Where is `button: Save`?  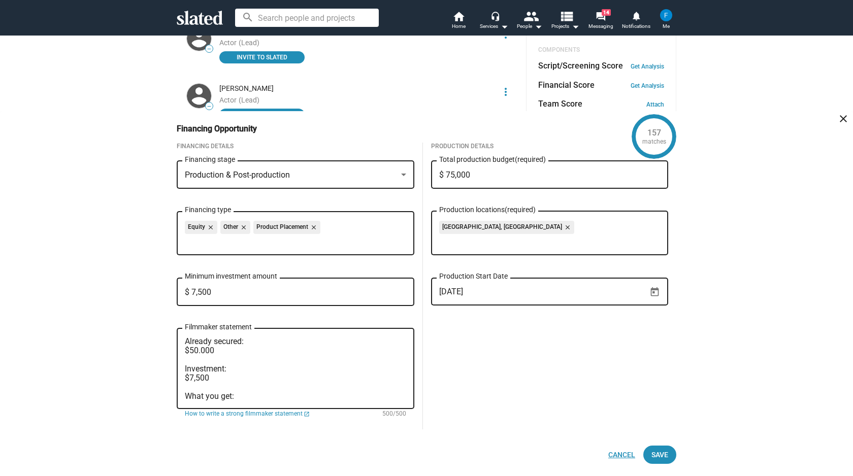 button: Save is located at coordinates (659, 455).